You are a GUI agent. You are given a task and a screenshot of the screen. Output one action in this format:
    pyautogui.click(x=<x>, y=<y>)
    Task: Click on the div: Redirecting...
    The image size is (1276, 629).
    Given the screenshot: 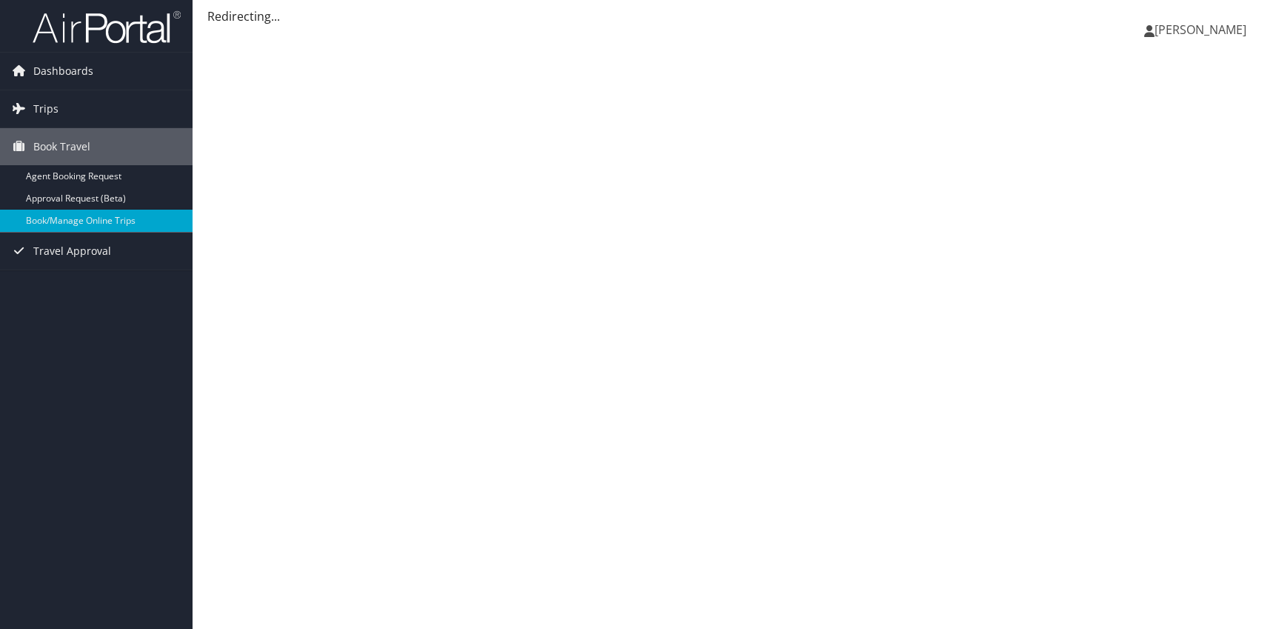 What is the action you would take?
    pyautogui.click(x=734, y=16)
    